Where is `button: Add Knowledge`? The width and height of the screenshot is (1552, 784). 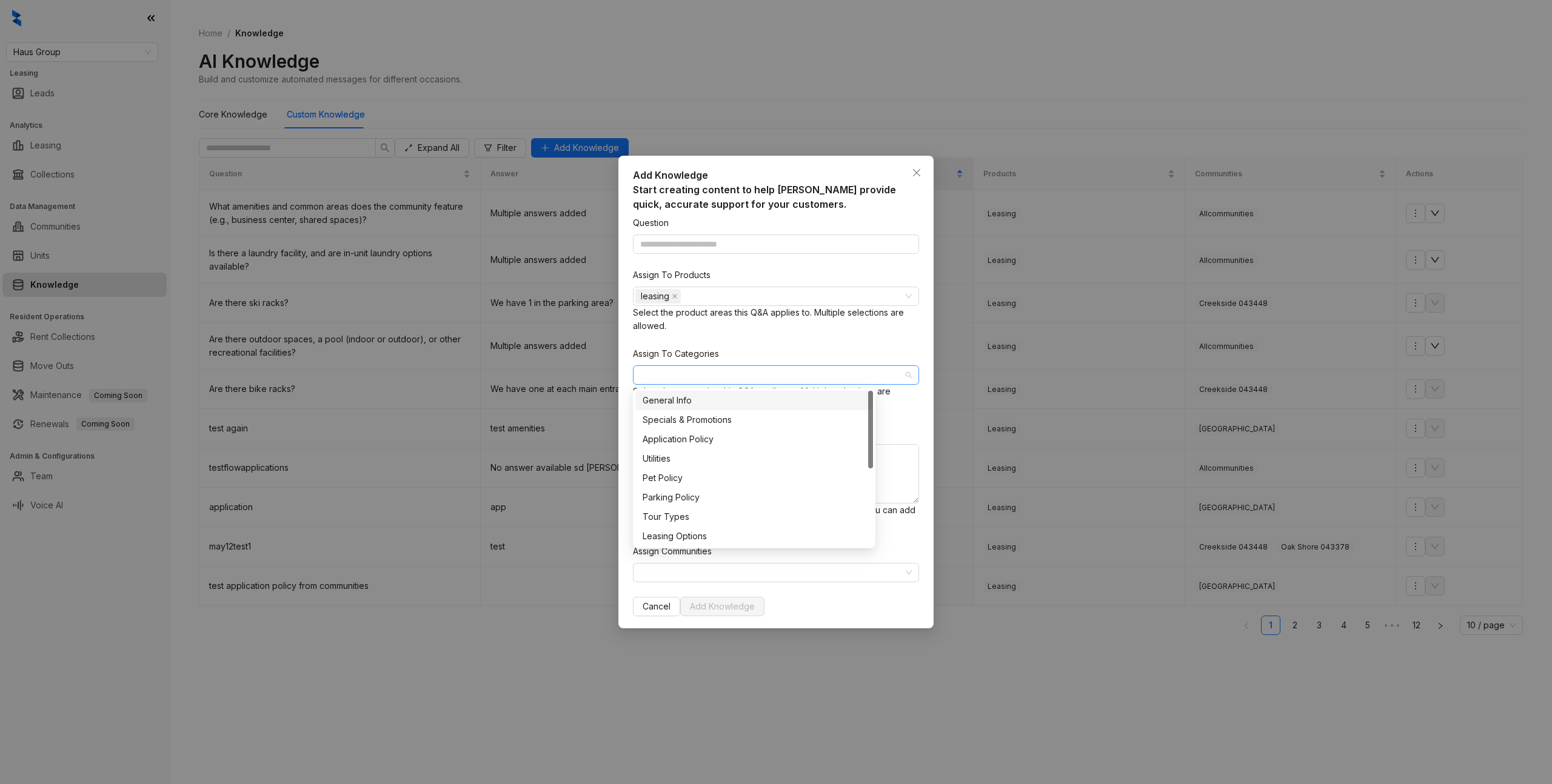
button: Add Knowledge is located at coordinates (722, 607).